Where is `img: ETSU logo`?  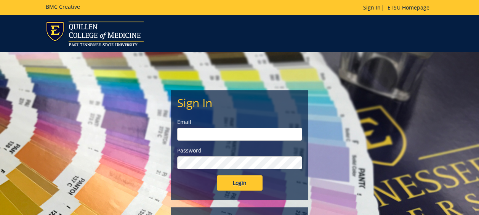 img: ETSU logo is located at coordinates (94, 34).